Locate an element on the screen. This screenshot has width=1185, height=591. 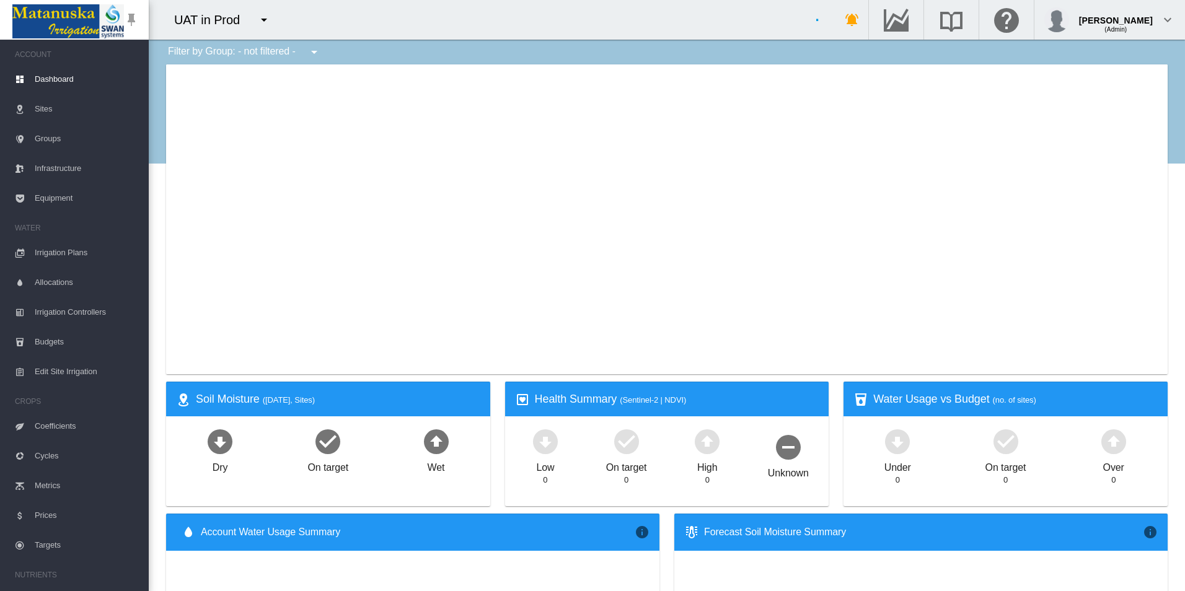
div: High is located at coordinates (707, 465).